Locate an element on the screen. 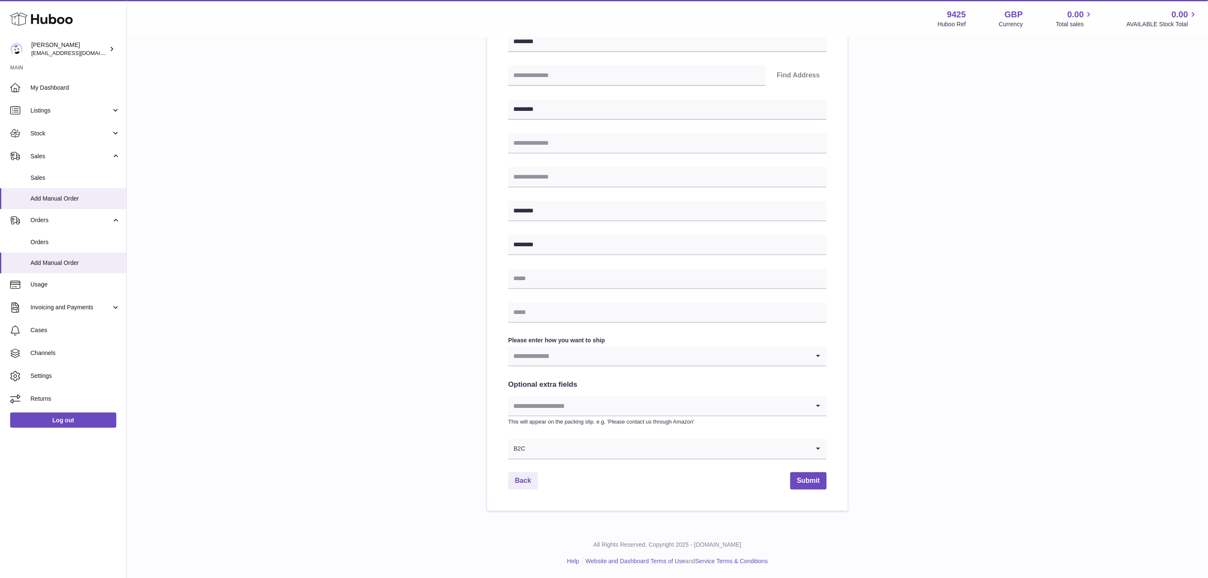 The image size is (1208, 578). span: AVAILABLE Stock Total is located at coordinates (1162, 24).